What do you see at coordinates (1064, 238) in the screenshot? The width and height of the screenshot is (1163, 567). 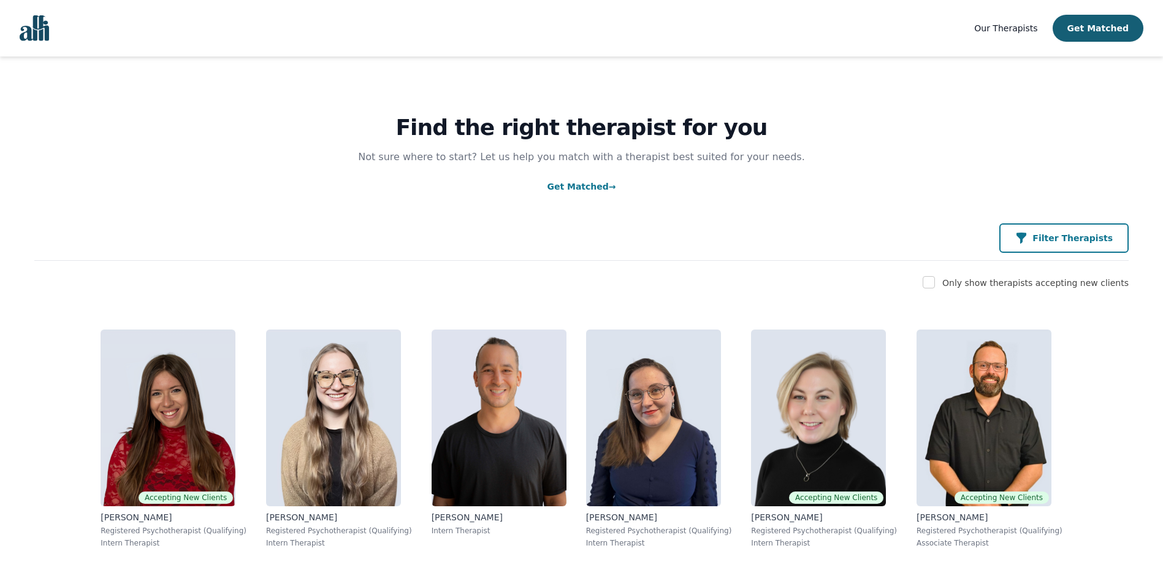 I see `button: Filter Therapists` at bounding box center [1064, 238].